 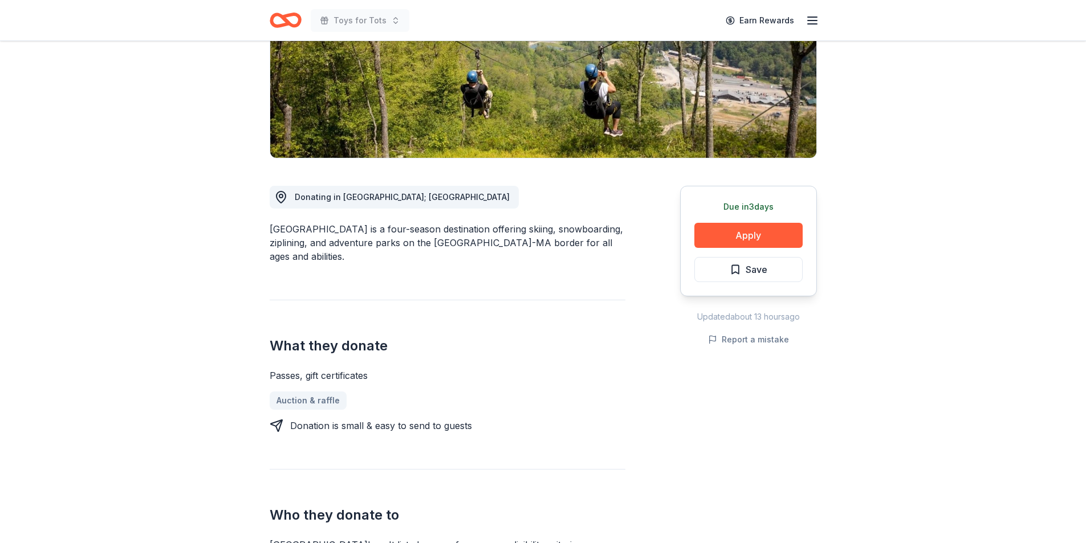 What do you see at coordinates (381, 426) in the screenshot?
I see `div: Donation is small & easy to send to guests` at bounding box center [381, 426].